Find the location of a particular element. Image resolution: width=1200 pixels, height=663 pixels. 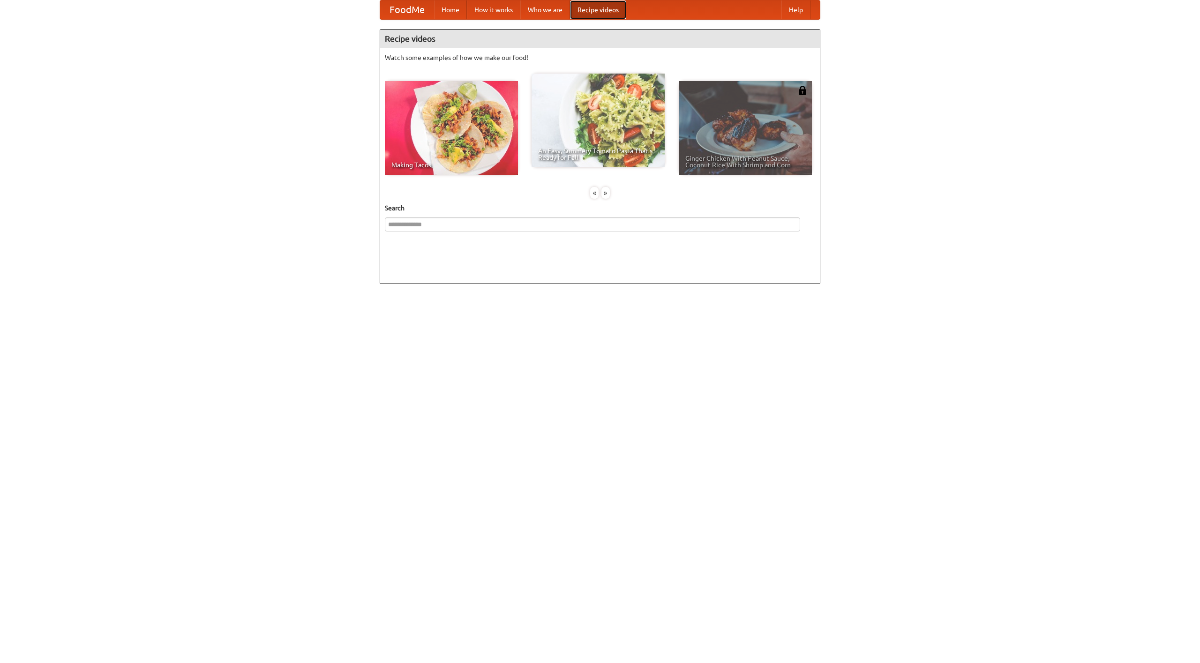

a: Who we are is located at coordinates (545, 10).